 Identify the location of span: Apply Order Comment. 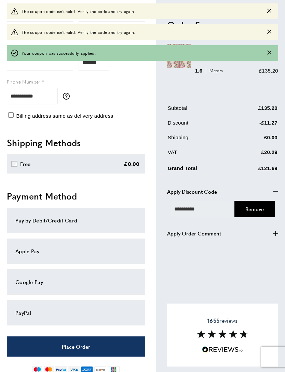
(194, 233).